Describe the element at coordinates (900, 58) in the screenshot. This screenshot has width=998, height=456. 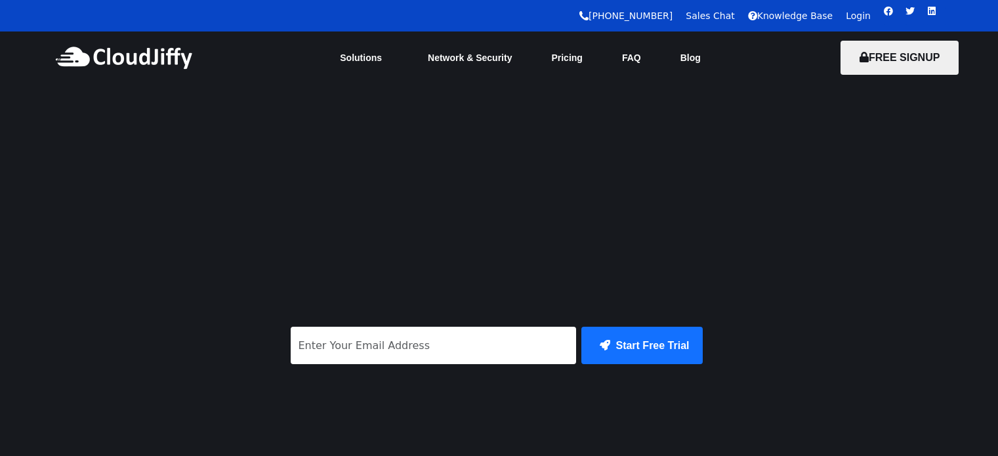
I see `button: FREE SIGNUP` at that location.